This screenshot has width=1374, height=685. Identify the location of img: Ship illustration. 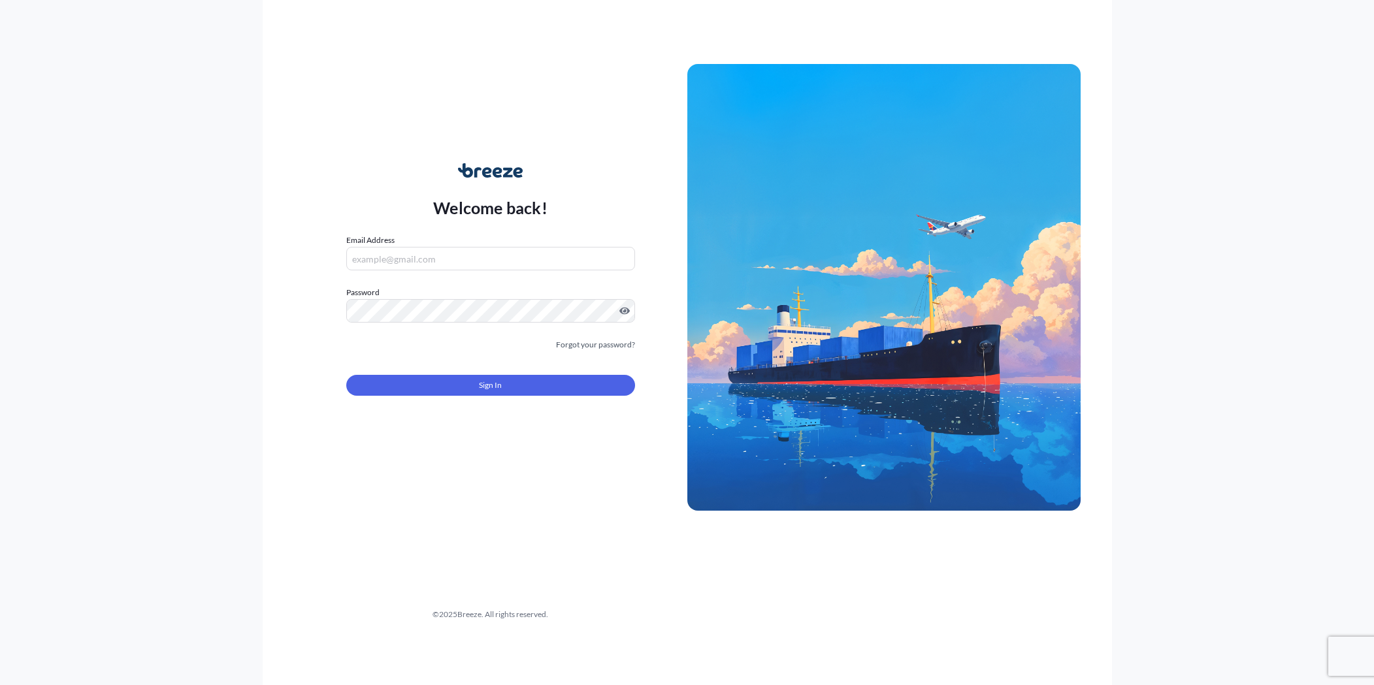
(884, 287).